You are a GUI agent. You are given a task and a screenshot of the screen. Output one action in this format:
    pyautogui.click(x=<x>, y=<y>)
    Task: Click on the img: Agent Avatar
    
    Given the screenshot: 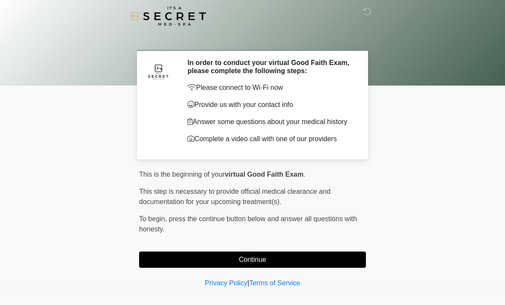 What is the action you would take?
    pyautogui.click(x=158, y=71)
    